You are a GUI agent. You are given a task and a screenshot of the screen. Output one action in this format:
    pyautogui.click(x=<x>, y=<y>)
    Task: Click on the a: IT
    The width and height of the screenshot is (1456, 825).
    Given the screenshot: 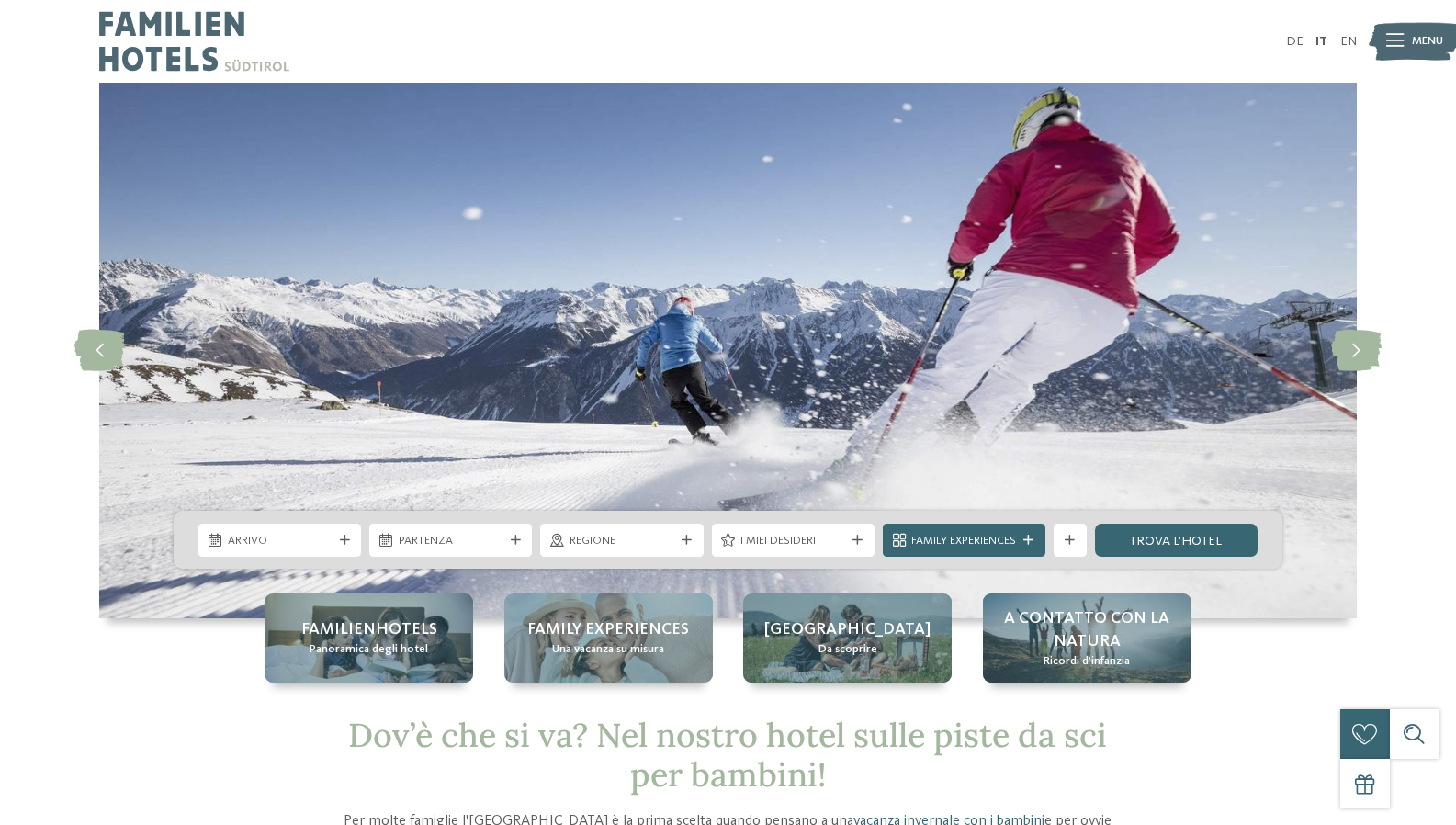 What is the action you would take?
    pyautogui.click(x=1322, y=41)
    